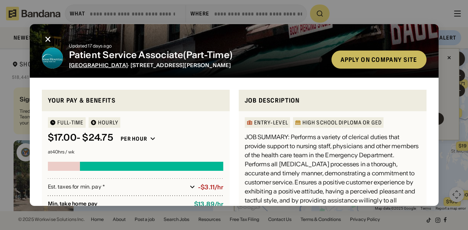 This screenshot has height=230, width=468. Describe the element at coordinates (210, 187) in the screenshot. I see `div: -$3.11/hr` at that location.